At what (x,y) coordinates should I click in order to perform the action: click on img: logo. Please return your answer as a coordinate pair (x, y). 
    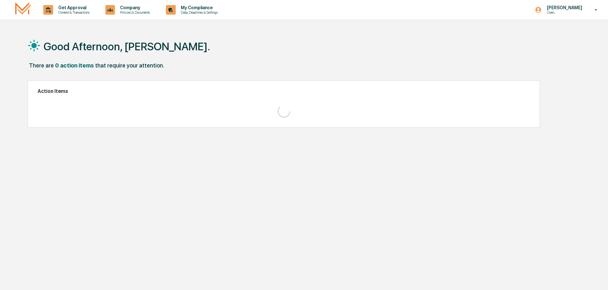
    Looking at the image, I should click on (23, 10).